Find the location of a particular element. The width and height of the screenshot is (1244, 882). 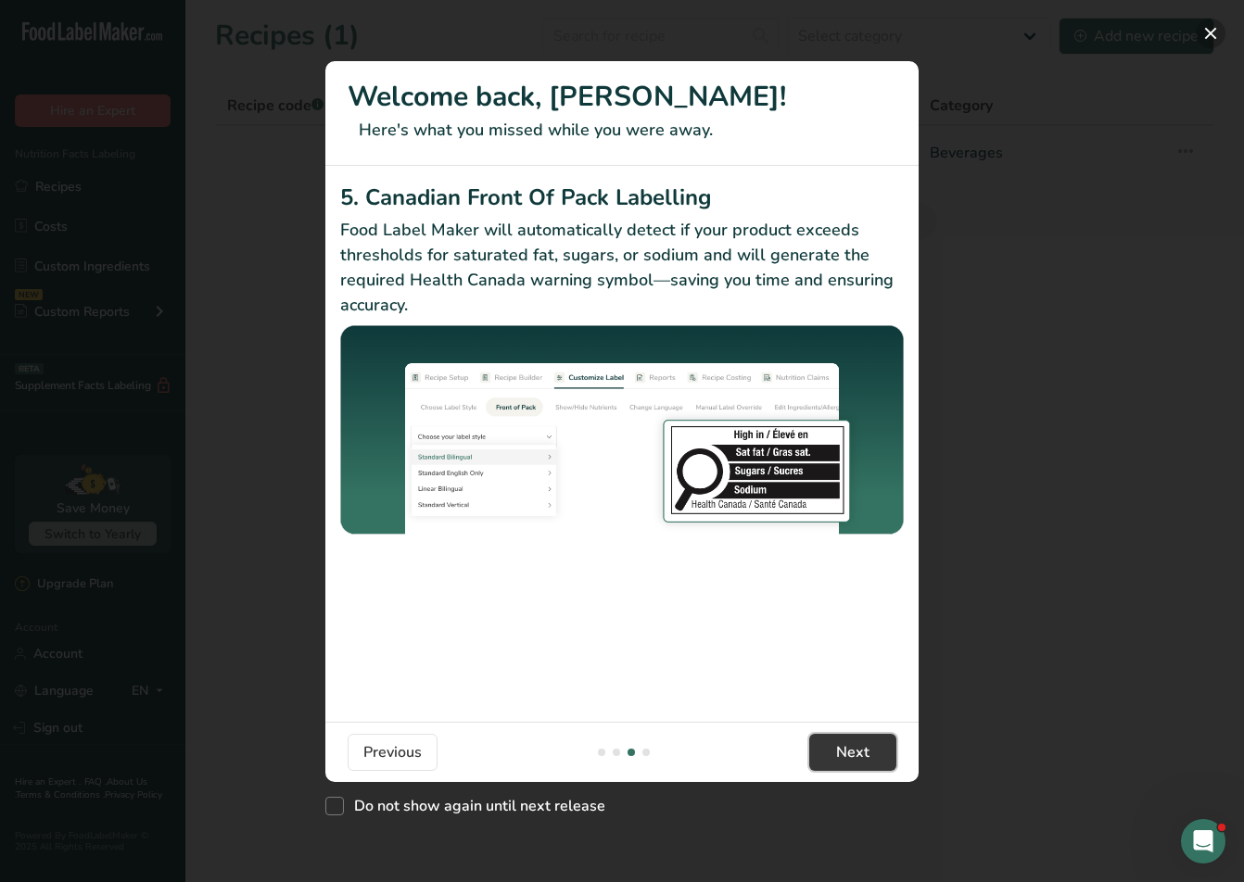

button: Next is located at coordinates (853, 753).